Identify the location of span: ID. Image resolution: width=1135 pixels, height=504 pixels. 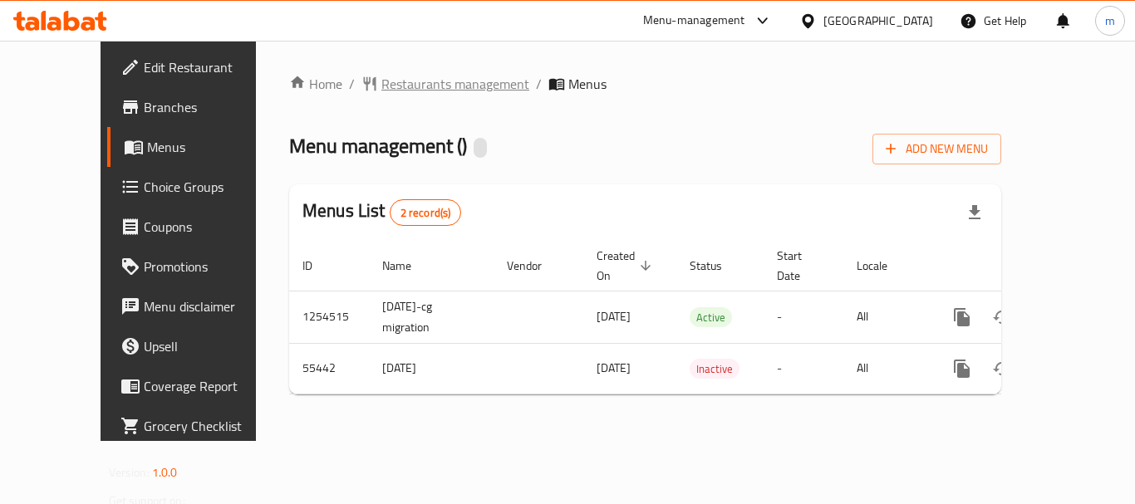
(318, 266).